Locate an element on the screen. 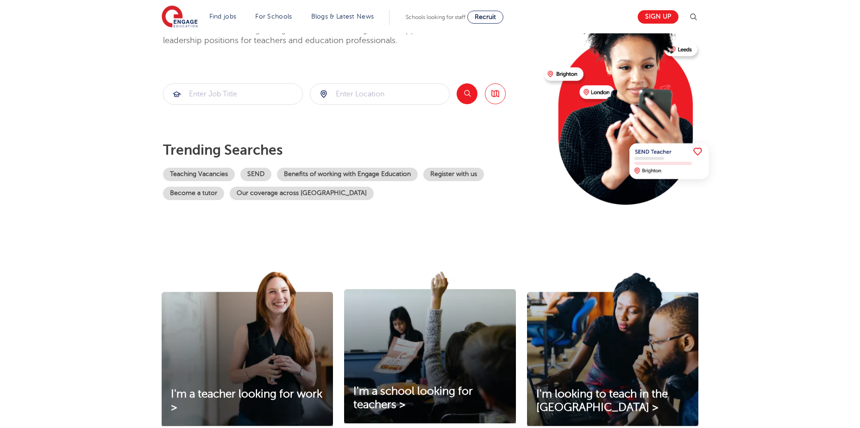  span: Schools looking for staff is located at coordinates (435, 17).